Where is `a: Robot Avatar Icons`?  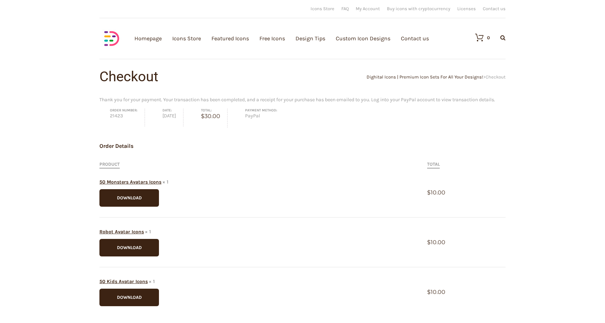 a: Robot Avatar Icons is located at coordinates (122, 231).